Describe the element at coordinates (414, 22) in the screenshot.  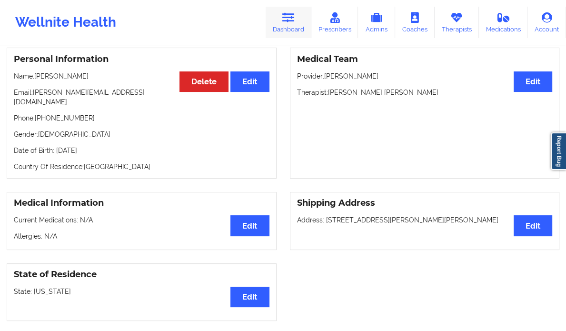
I see `a: Coaches` at that location.